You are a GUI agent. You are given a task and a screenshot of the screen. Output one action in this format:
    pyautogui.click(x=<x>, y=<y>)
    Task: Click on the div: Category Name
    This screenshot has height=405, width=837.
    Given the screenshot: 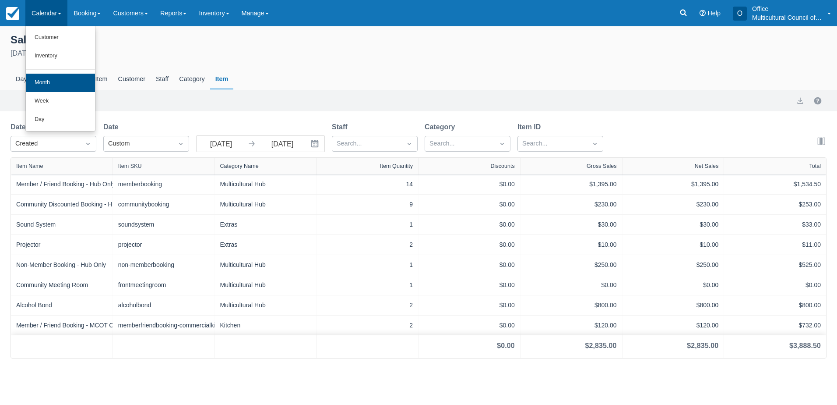 What is the action you would take?
    pyautogui.click(x=240, y=166)
    